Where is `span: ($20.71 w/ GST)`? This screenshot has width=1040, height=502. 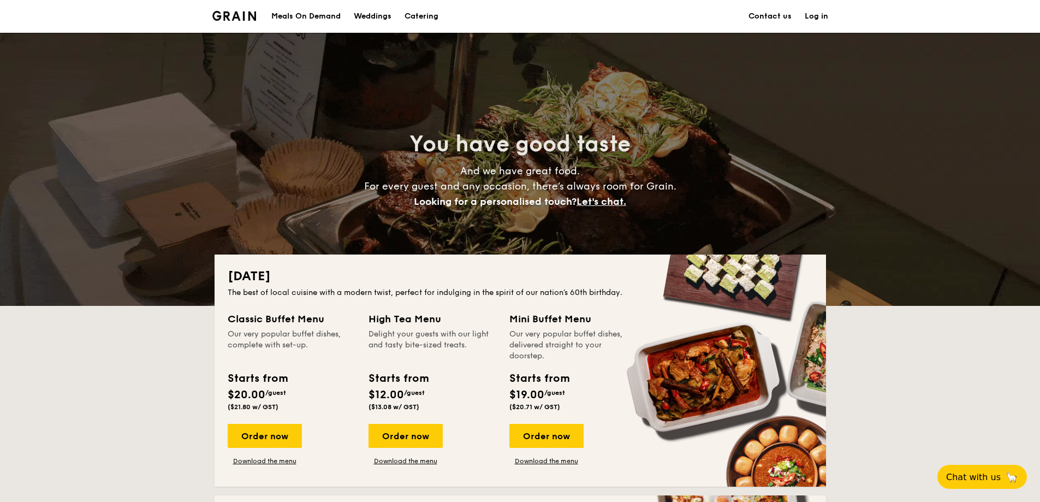 span: ($20.71 w/ GST) is located at coordinates (534, 407).